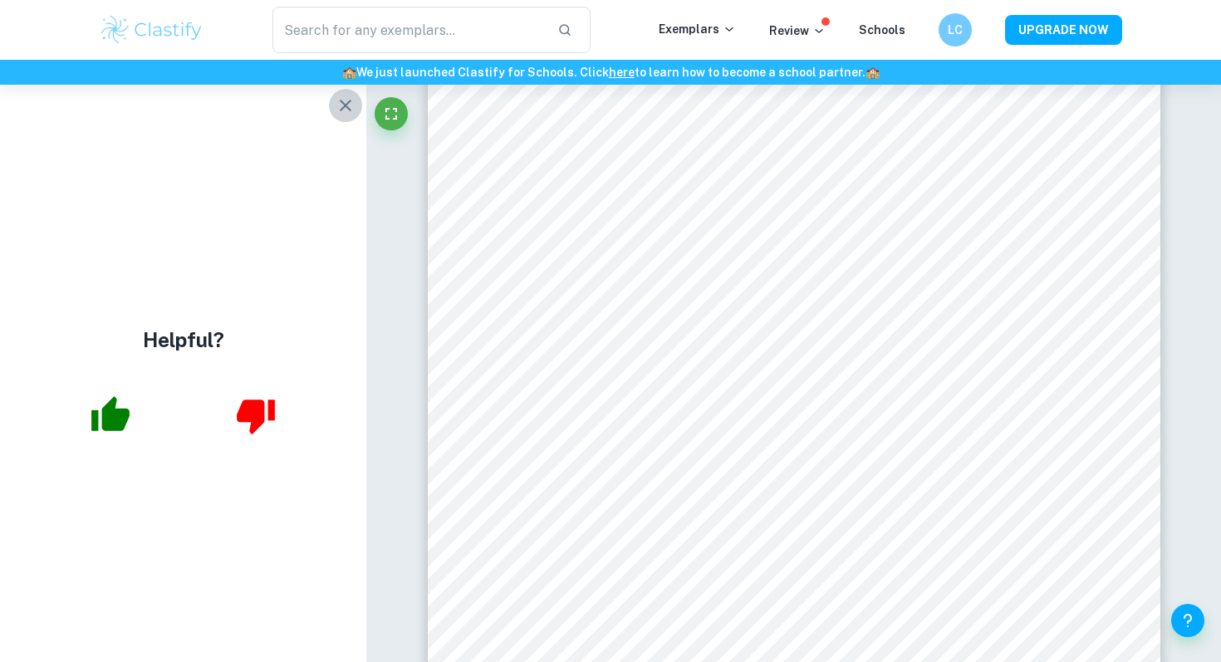 This screenshot has height=662, width=1221. Describe the element at coordinates (1187, 620) in the screenshot. I see `button: Help and Feedback` at that location.